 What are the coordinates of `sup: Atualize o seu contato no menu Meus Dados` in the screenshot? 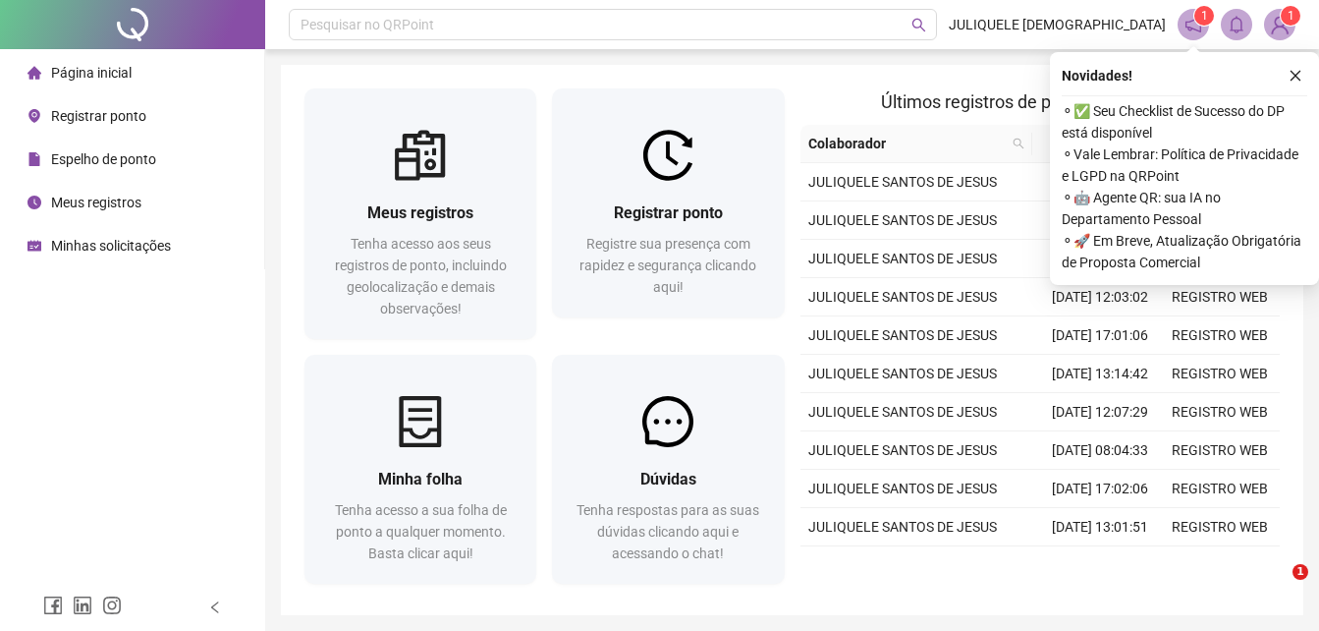 It's located at (1291, 16).